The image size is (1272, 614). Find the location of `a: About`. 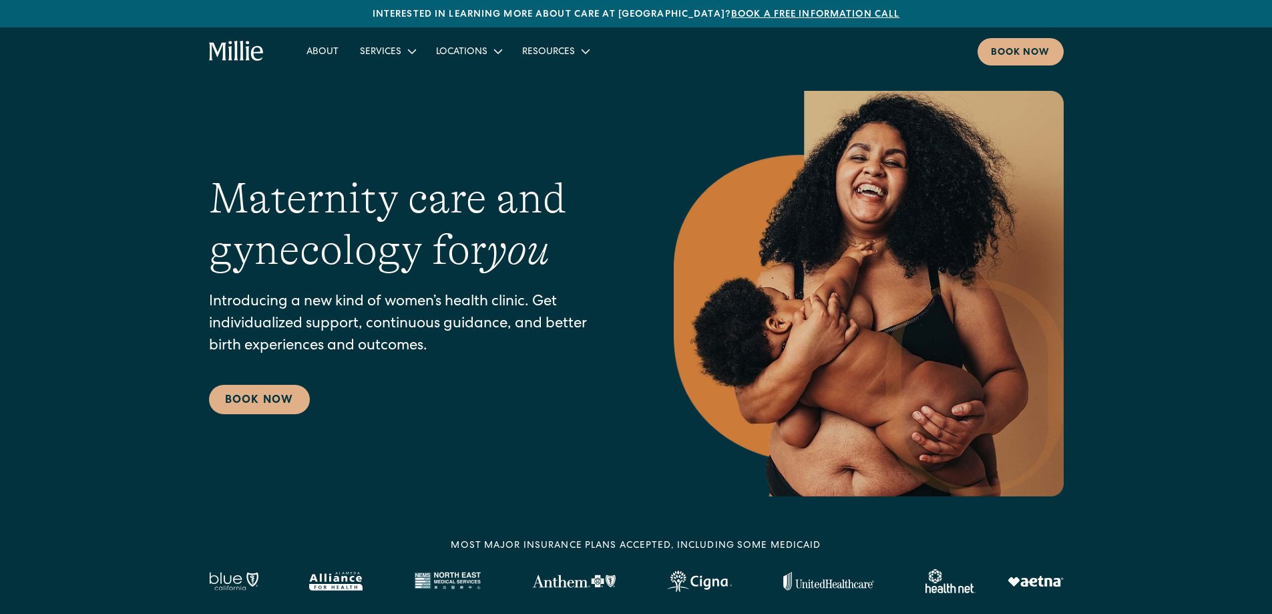

a: About is located at coordinates (323, 51).